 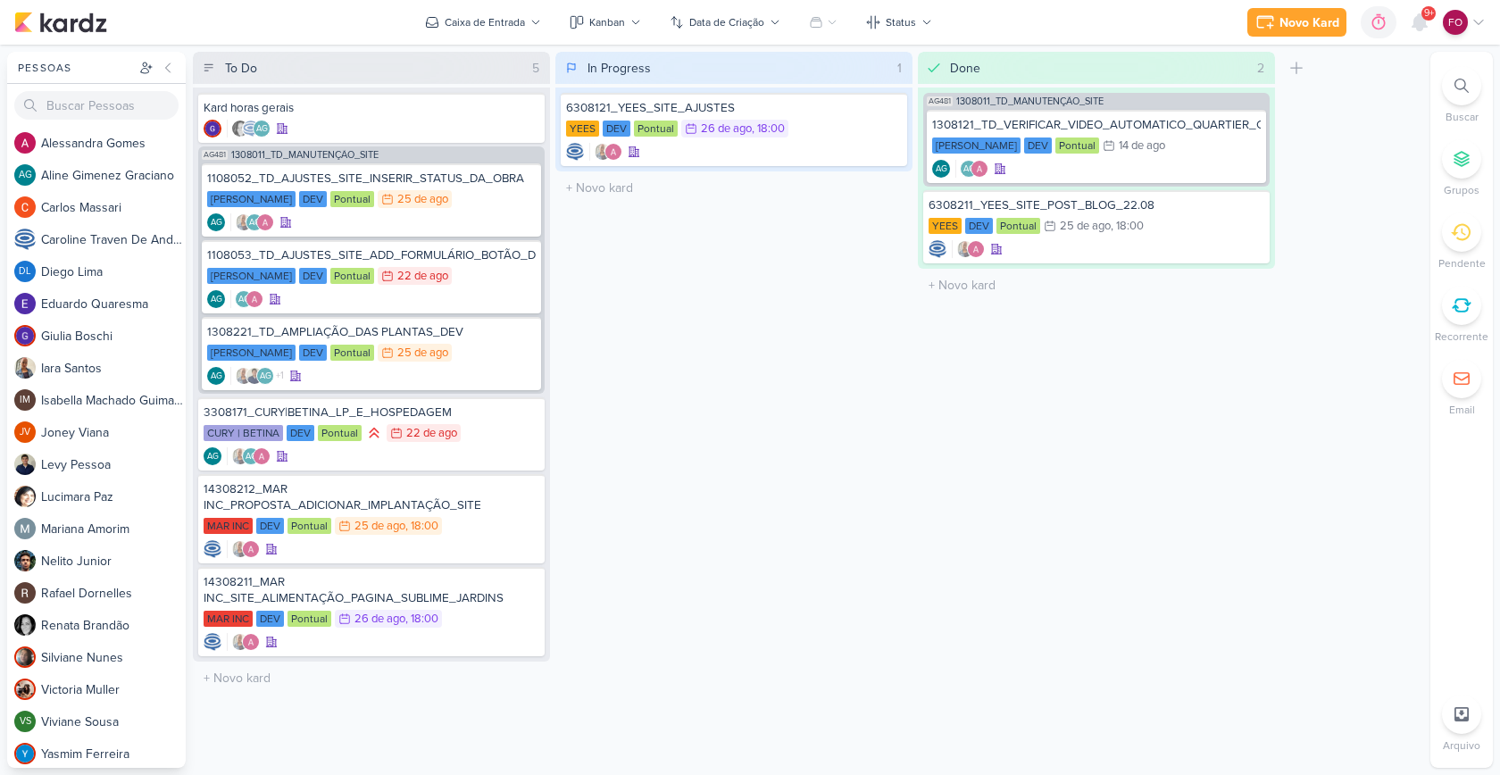 I want to click on p: Arquivo, so click(x=1462, y=746).